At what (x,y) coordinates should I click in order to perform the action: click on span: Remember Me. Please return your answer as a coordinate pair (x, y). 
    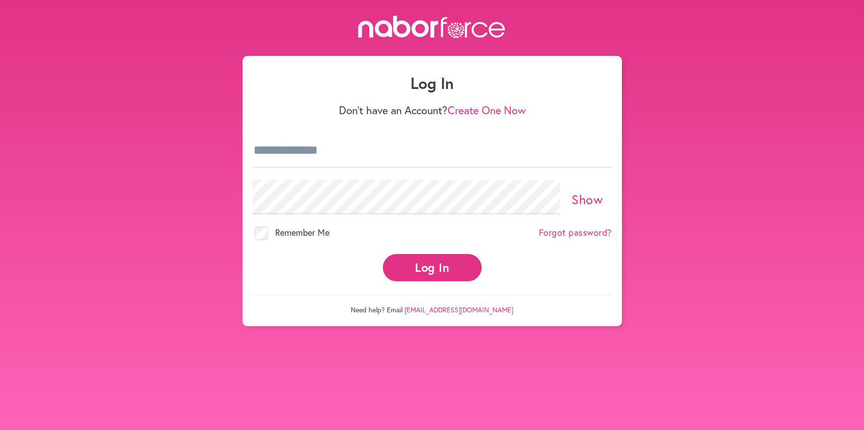
    Looking at the image, I should click on (302, 232).